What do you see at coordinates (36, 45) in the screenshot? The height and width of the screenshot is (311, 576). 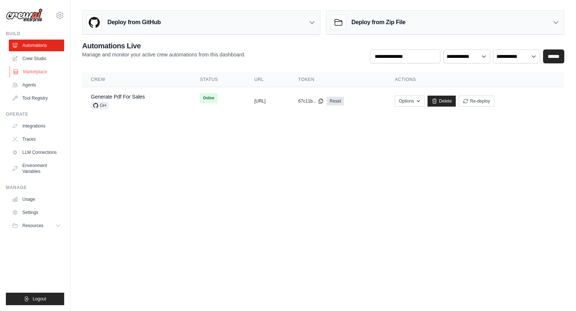 I see `a: Automations` at bounding box center [36, 45].